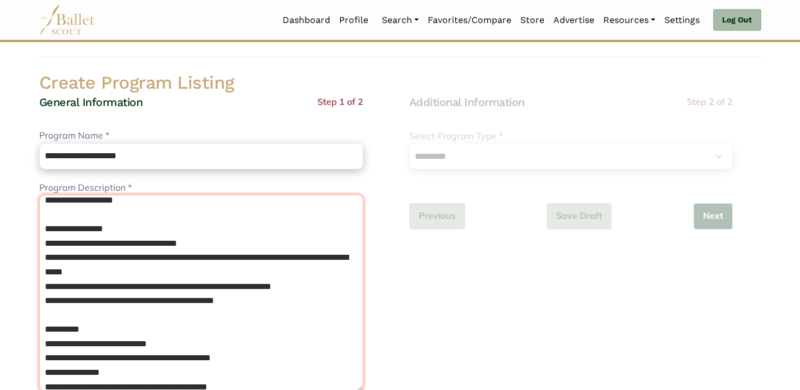  Describe the element at coordinates (306, 20) in the screenshot. I see `a: Dashboard` at that location.